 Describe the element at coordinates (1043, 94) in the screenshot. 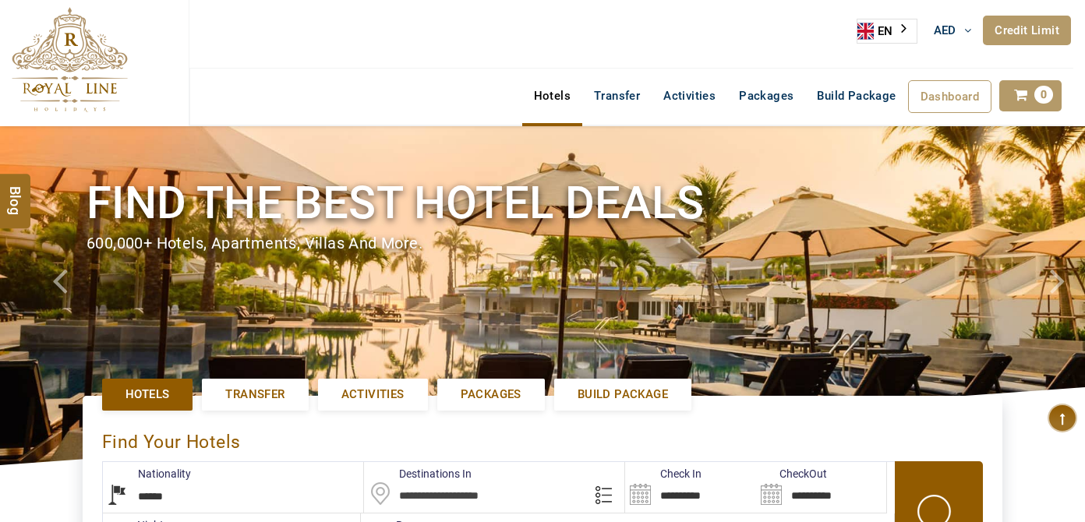

I see `span: 0` at that location.